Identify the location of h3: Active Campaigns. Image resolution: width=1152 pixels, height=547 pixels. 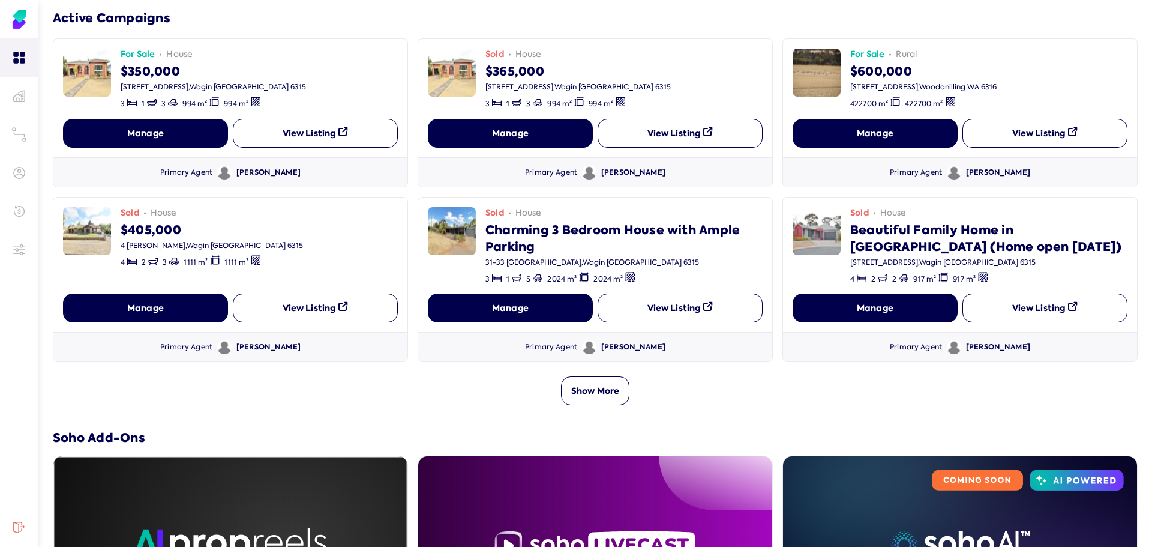
(595, 18).